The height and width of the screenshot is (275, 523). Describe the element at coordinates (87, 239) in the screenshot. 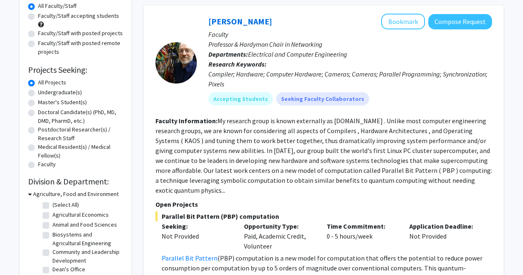

I see `label: Biosystems and Agricultural Engineering` at that location.